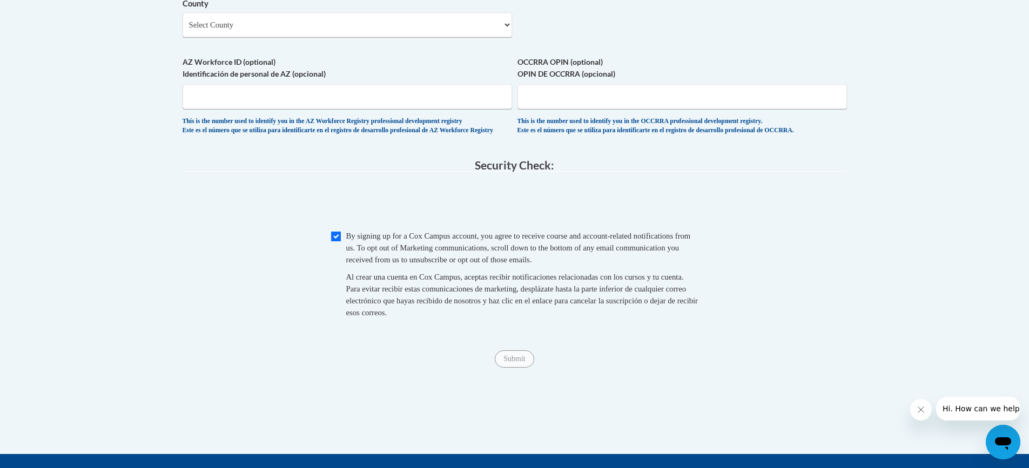 This screenshot has height=468, width=1029. Describe the element at coordinates (682, 126) in the screenshot. I see `div: This is the number used to identify you in the OCCRRA professional development registry. Este es ...` at that location.